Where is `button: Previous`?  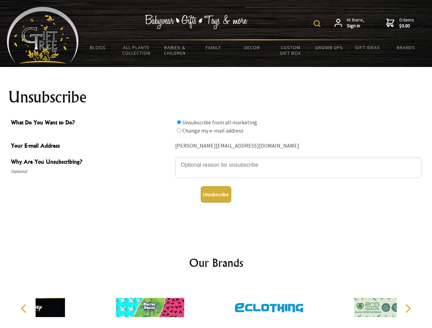 button: Previous is located at coordinates (25, 309).